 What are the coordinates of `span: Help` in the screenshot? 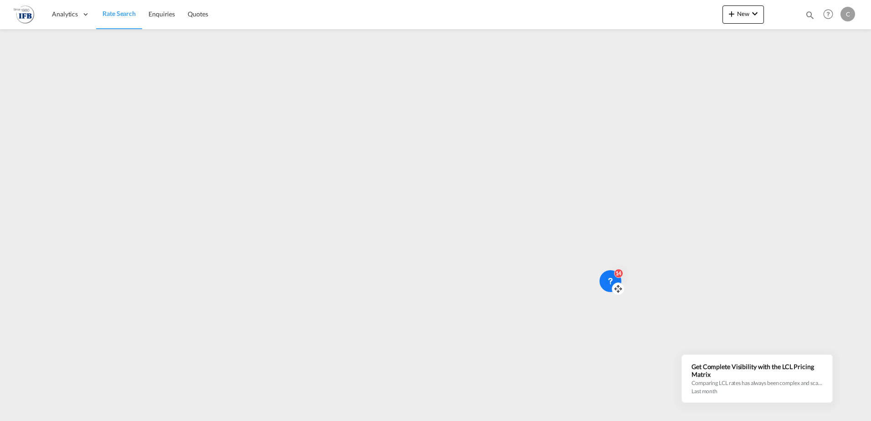 It's located at (828, 14).